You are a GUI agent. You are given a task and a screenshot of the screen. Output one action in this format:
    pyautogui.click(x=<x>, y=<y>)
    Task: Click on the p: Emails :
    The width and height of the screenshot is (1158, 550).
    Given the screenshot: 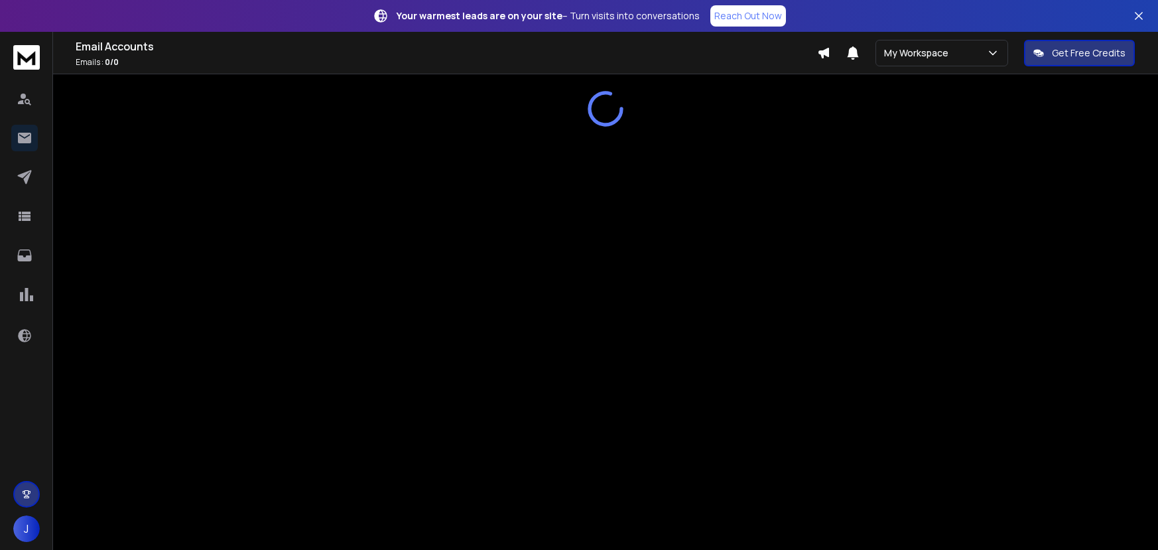 What is the action you would take?
    pyautogui.click(x=446, y=62)
    